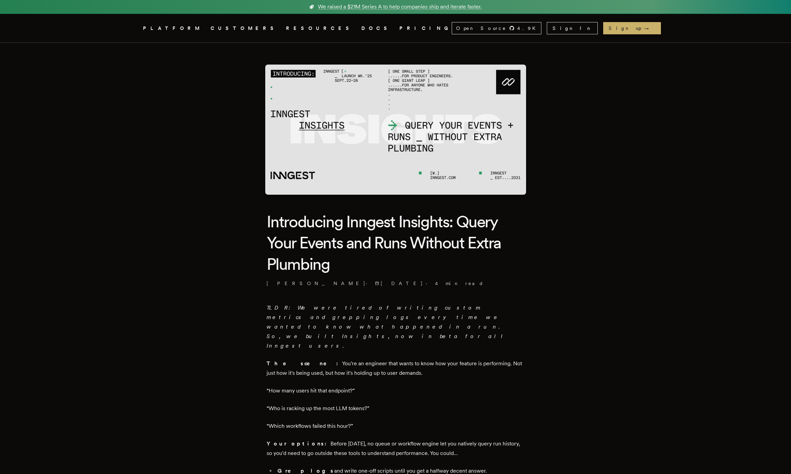 The width and height of the screenshot is (791, 474). I want to click on p: “How many users hit that endpoint?”, so click(396, 390).